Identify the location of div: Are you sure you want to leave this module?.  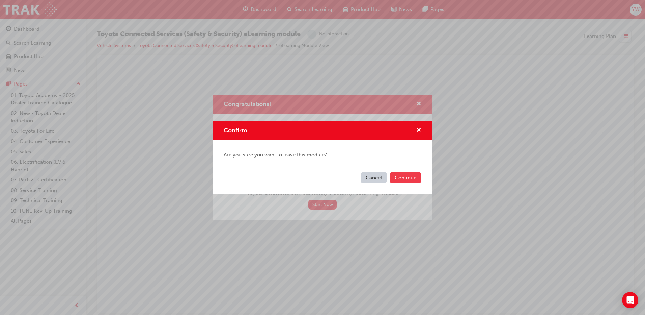
(323, 155).